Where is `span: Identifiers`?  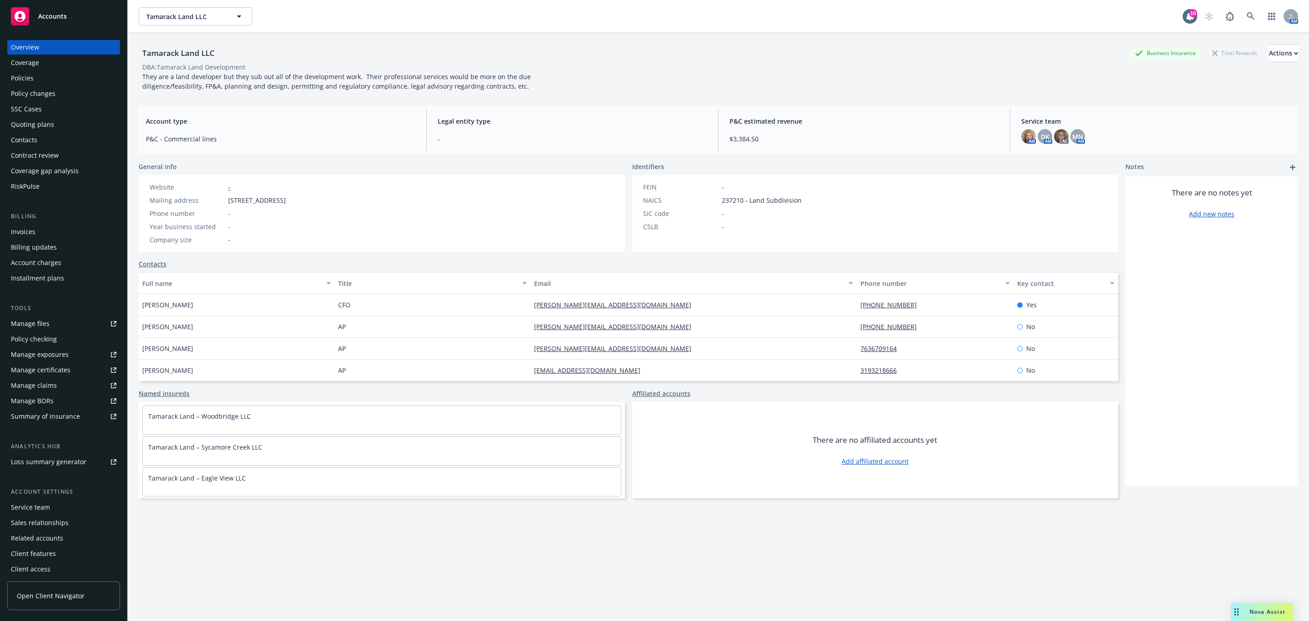 span: Identifiers is located at coordinates (648, 166).